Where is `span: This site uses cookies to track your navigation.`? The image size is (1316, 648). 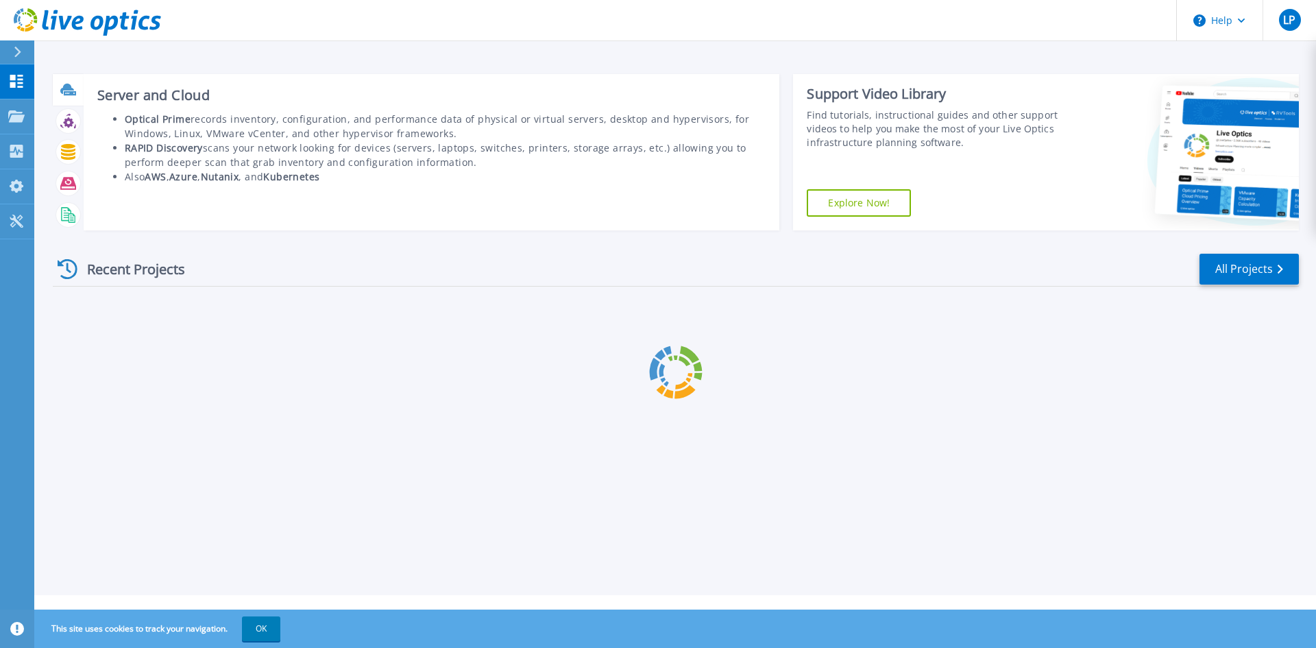 span: This site uses cookies to track your navigation. is located at coordinates (159, 629).